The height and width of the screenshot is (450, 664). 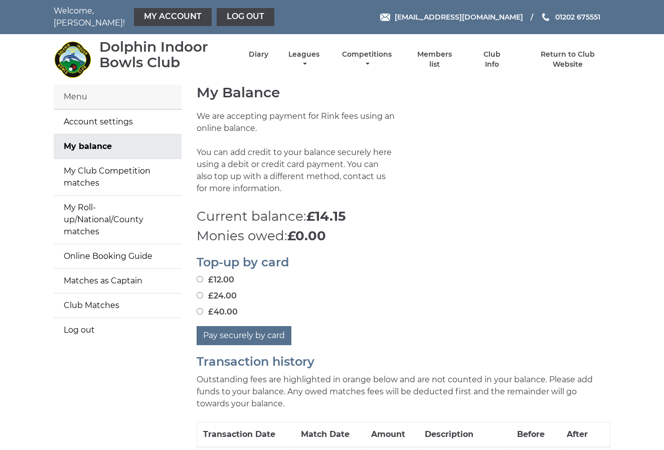 I want to click on a: Account settings, so click(x=117, y=122).